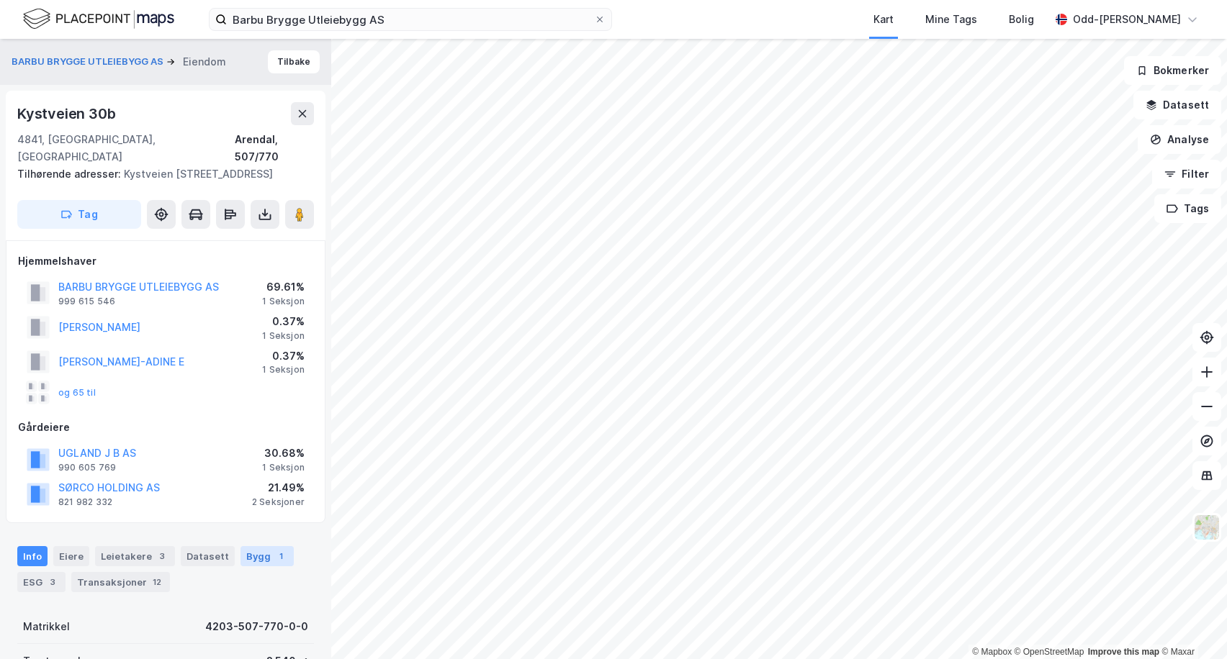 Image resolution: width=1227 pixels, height=659 pixels. What do you see at coordinates (283, 287) in the screenshot?
I see `div: 69.61%` at bounding box center [283, 287].